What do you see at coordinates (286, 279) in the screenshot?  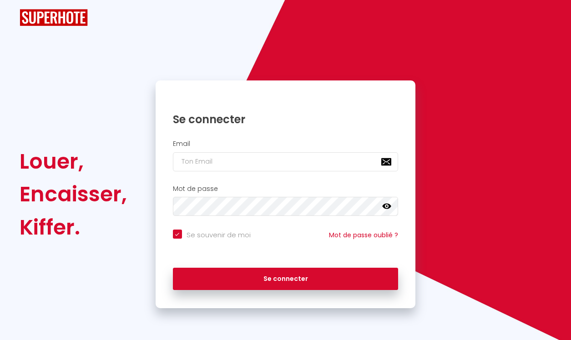 I see `button: Se connecter` at bounding box center [286, 279].